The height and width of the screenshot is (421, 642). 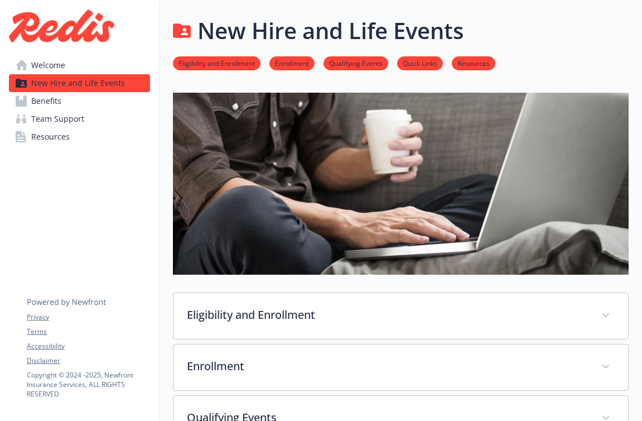 What do you see at coordinates (88, 346) in the screenshot?
I see `a: Accessibility` at bounding box center [88, 346].